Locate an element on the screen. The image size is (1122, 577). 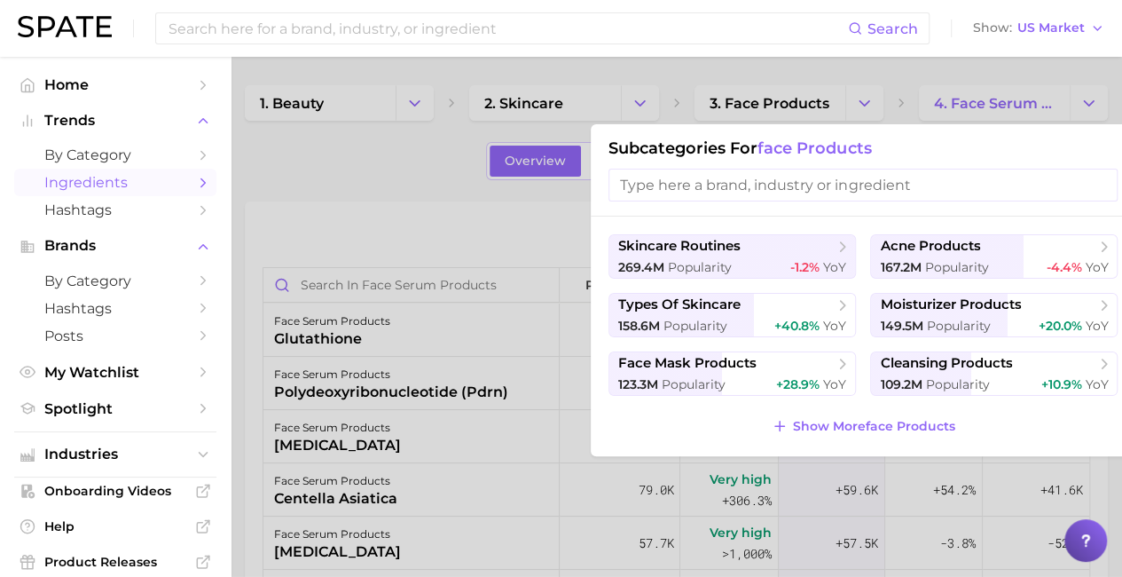
span: Posts is located at coordinates (115, 335).